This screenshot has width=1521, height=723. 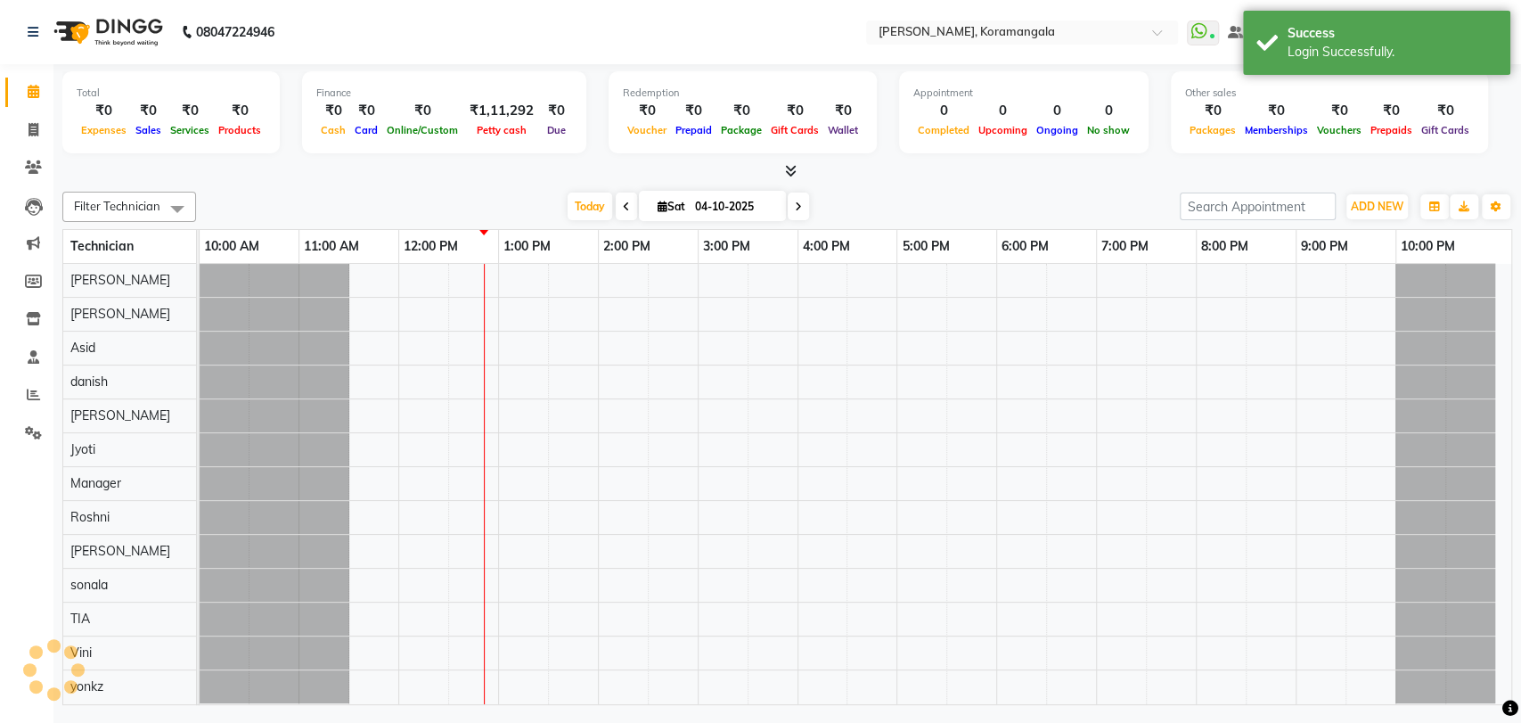 What do you see at coordinates (556, 130) in the screenshot?
I see `span: Due` at bounding box center [556, 130].